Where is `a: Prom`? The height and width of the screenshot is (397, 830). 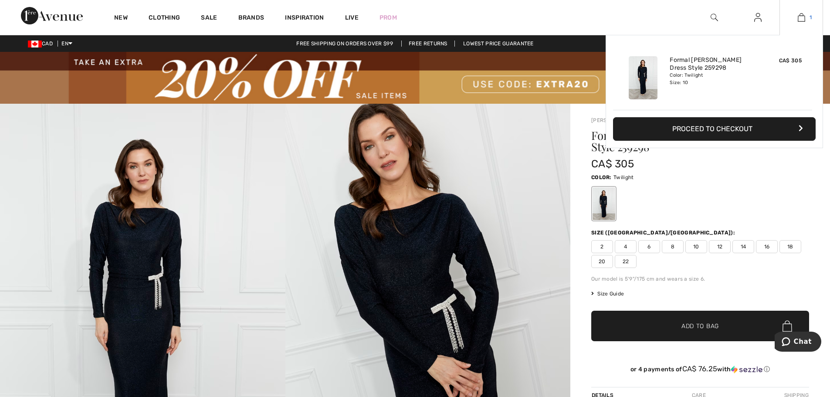 a: Prom is located at coordinates (388, 17).